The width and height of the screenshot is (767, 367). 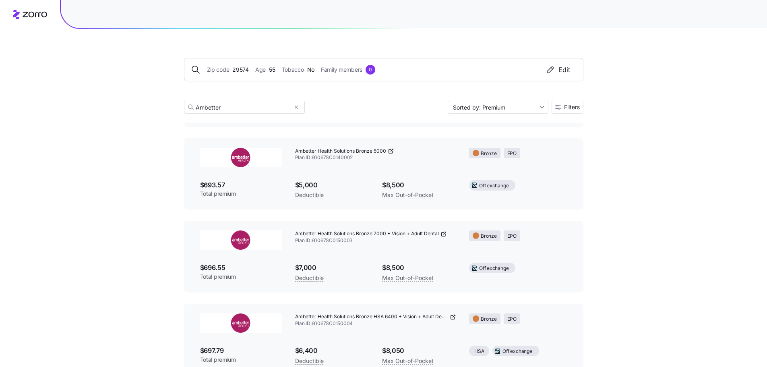 I want to click on span: Plan ID: 60067SC0150003, so click(x=376, y=241).